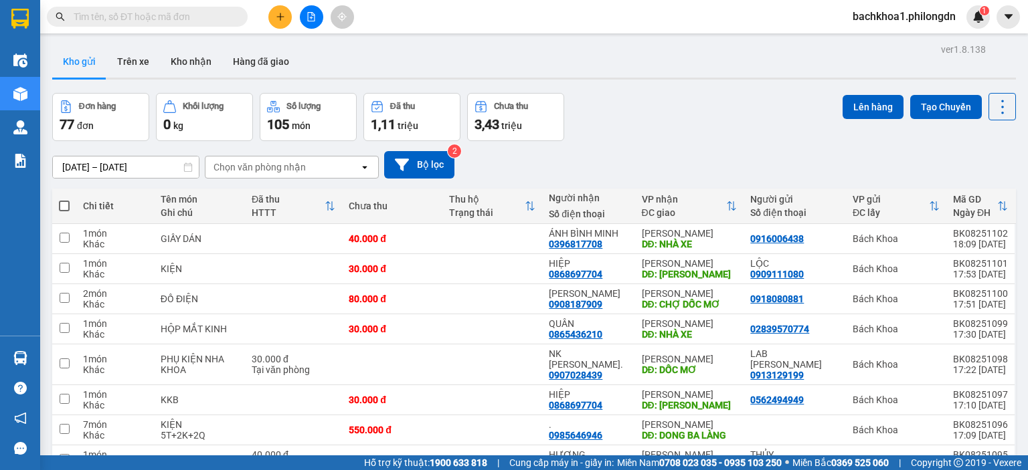  What do you see at coordinates (689, 436) in the screenshot?
I see `div: DĐ: DONG BA LÀNG` at bounding box center [689, 436].